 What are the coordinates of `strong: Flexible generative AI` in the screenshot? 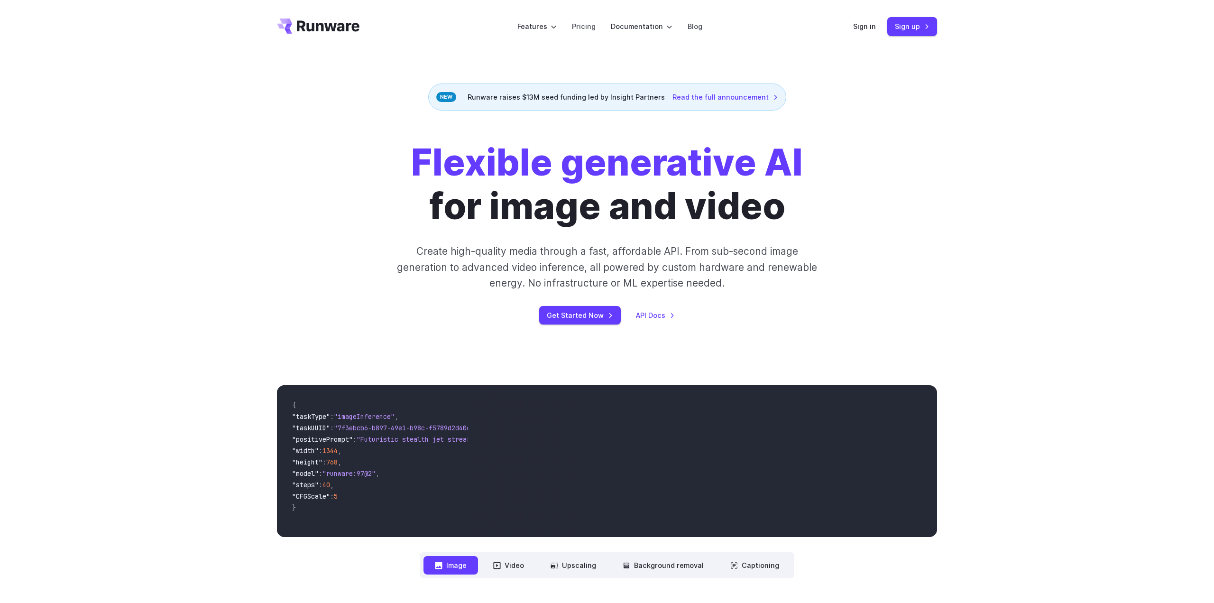 It's located at (607, 162).